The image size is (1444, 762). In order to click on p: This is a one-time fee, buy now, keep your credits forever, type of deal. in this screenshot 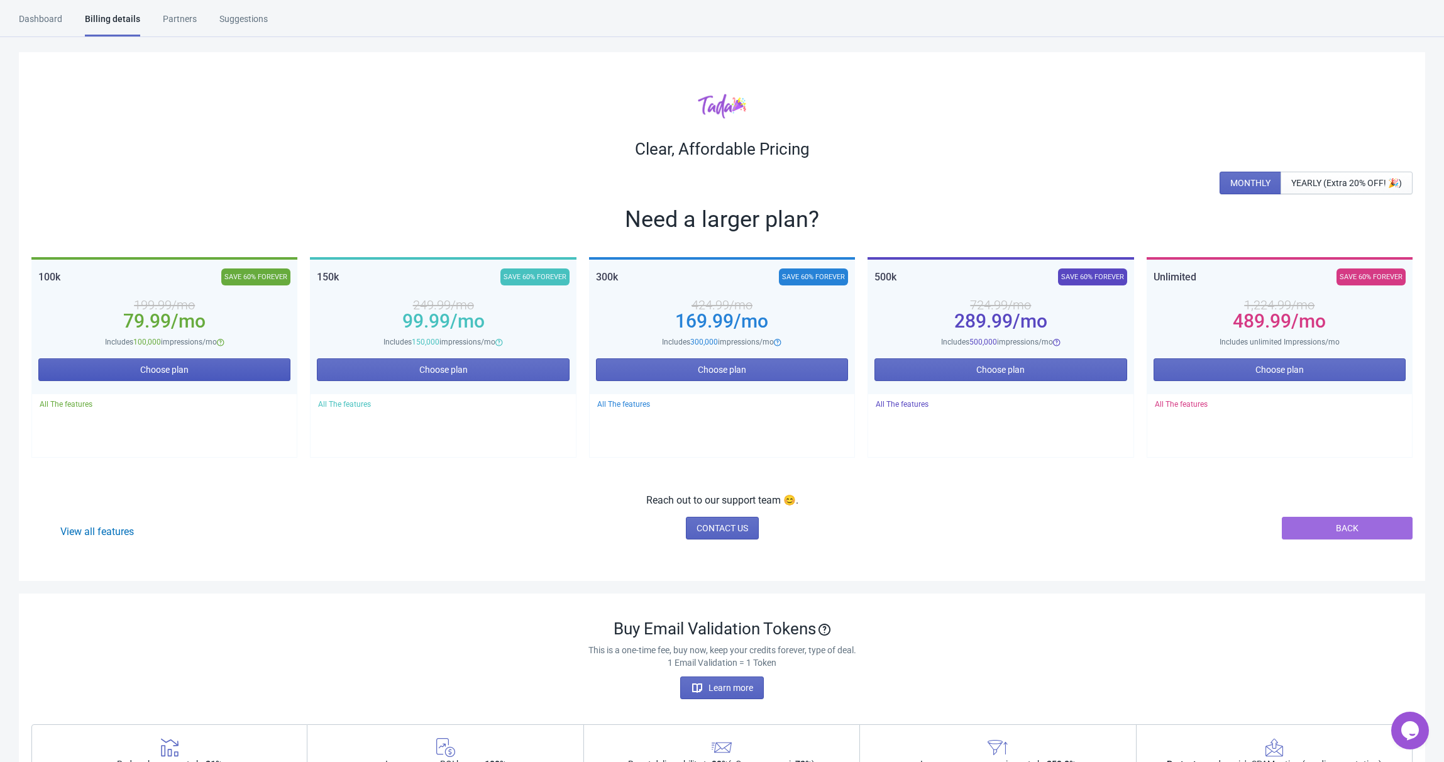, I will do `click(722, 650)`.